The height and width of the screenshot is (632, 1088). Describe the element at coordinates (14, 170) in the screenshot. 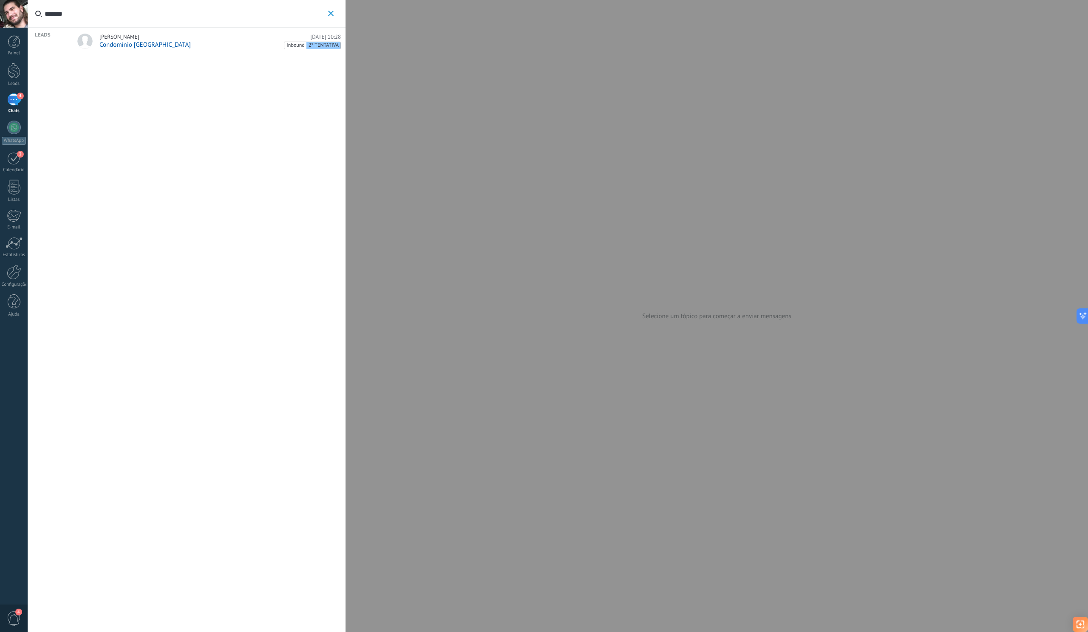

I see `div: Calendário` at that location.